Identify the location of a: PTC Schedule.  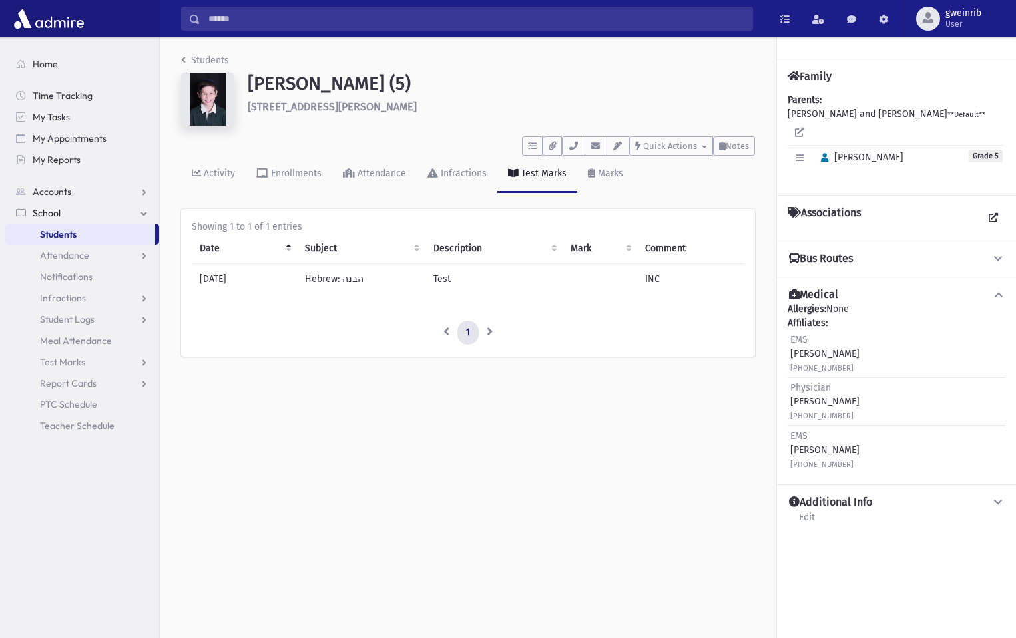
(82, 405).